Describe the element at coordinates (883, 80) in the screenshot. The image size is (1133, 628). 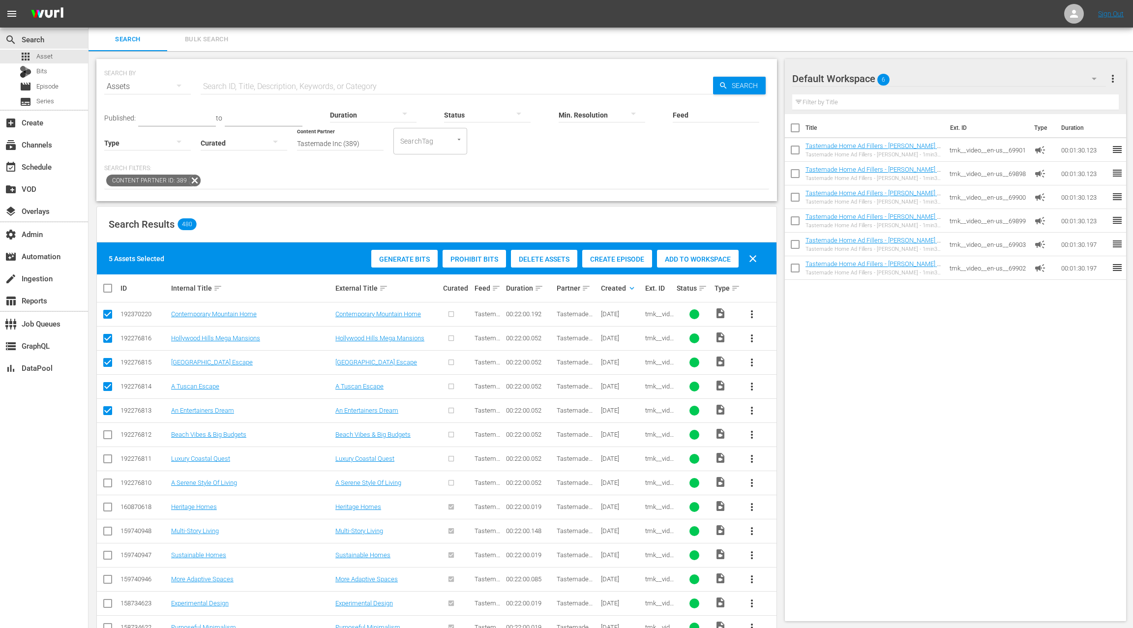
I see `span: 6` at that location.